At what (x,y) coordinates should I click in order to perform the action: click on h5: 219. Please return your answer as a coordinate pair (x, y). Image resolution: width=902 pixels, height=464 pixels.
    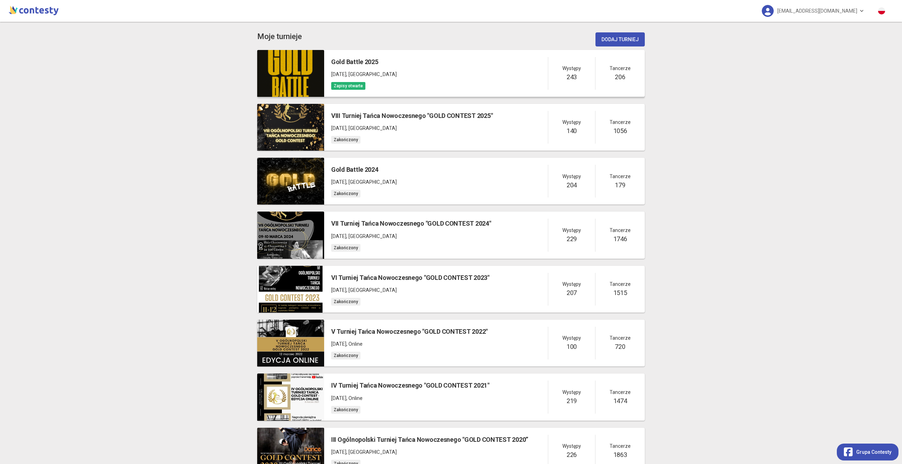
    Looking at the image, I should click on (572, 401).